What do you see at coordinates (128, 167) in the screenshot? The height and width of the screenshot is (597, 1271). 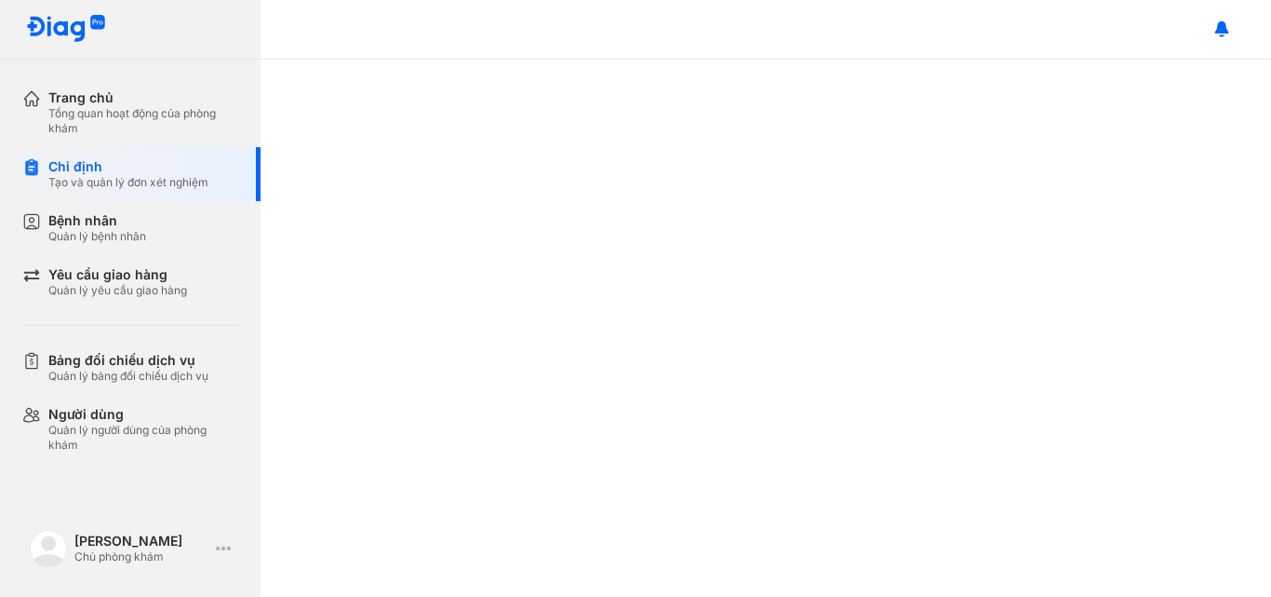 I see `div: Chỉ định` at bounding box center [128, 167].